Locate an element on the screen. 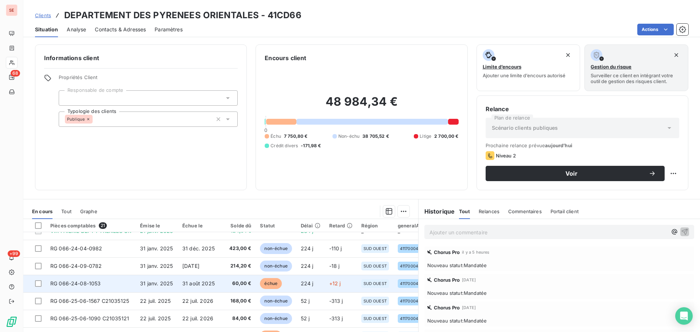 The height and width of the screenshot is (332, 700). span: 214,20 € is located at coordinates (238, 266).